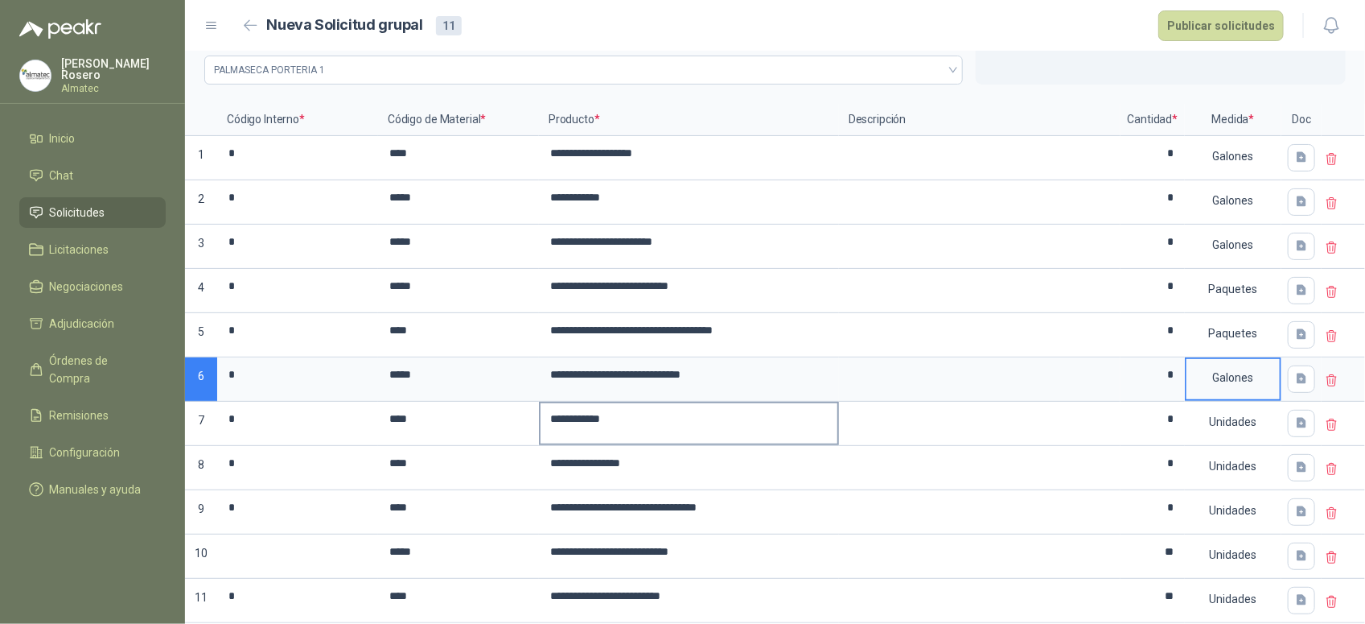 The image size is (1365, 624). Describe the element at coordinates (62, 175) in the screenshot. I see `span: Chat` at that location.